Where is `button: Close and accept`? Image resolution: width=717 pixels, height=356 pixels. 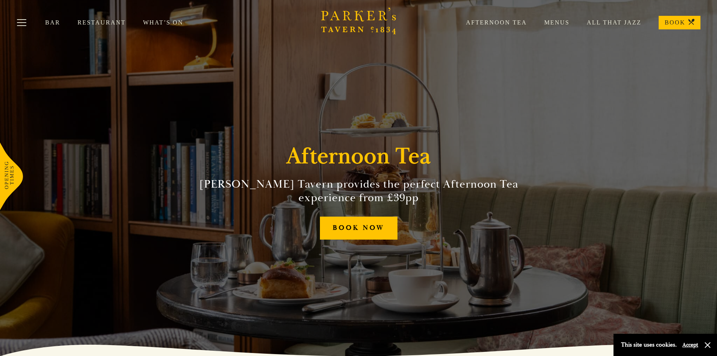 button: Close and accept is located at coordinates (708, 345).